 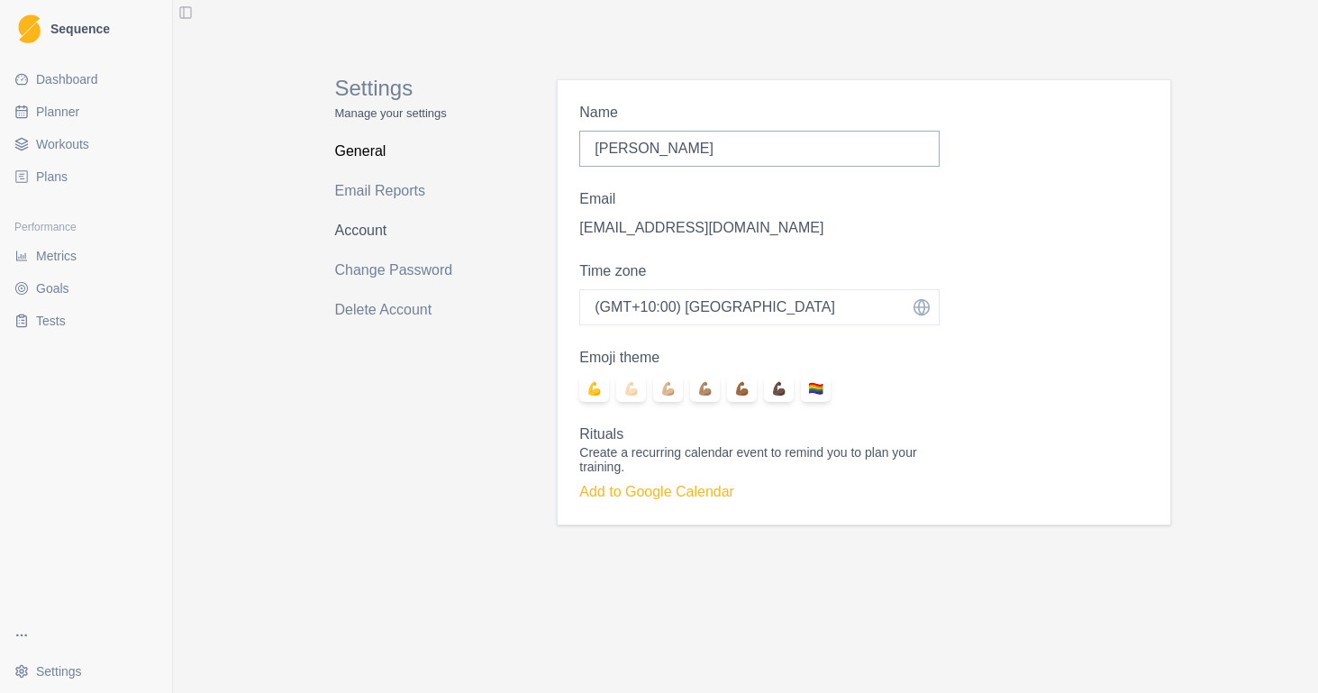 I want to click on a: Email Reports, so click(x=406, y=191).